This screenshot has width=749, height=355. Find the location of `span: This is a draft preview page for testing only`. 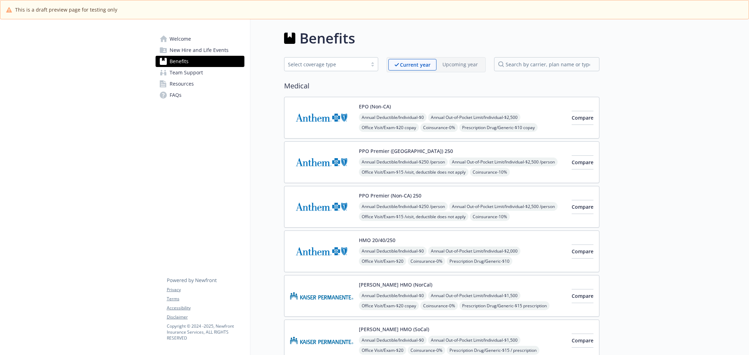

span: This is a draft preview page for testing only is located at coordinates (66, 9).